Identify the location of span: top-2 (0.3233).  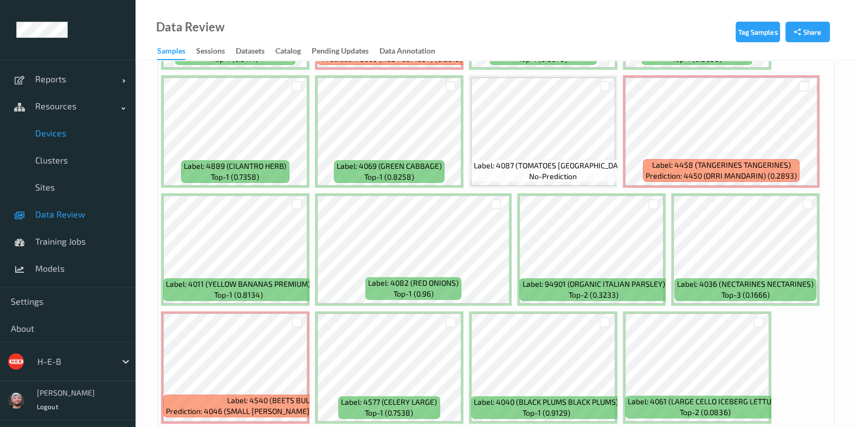
(593, 295).